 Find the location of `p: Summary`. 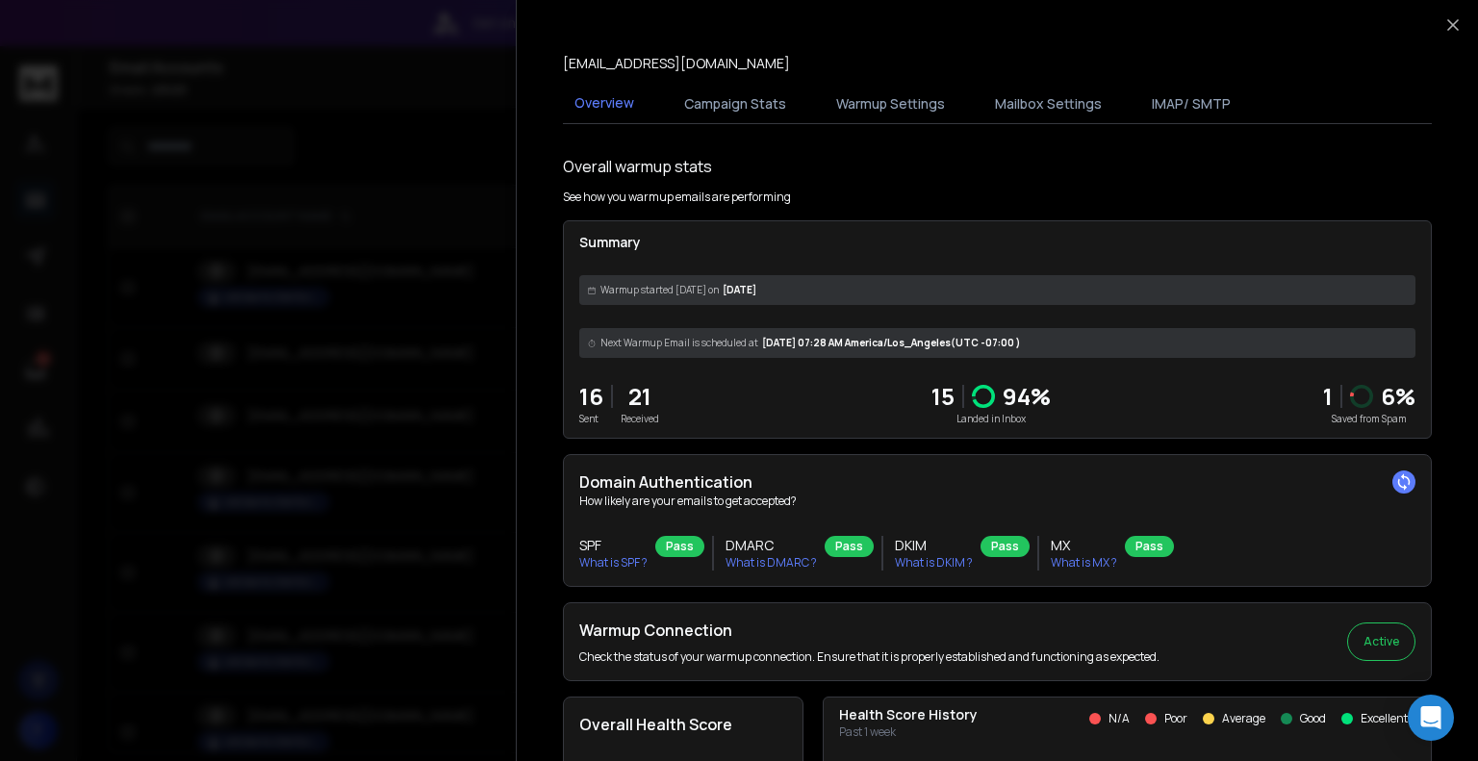

p: Summary is located at coordinates (997, 243).